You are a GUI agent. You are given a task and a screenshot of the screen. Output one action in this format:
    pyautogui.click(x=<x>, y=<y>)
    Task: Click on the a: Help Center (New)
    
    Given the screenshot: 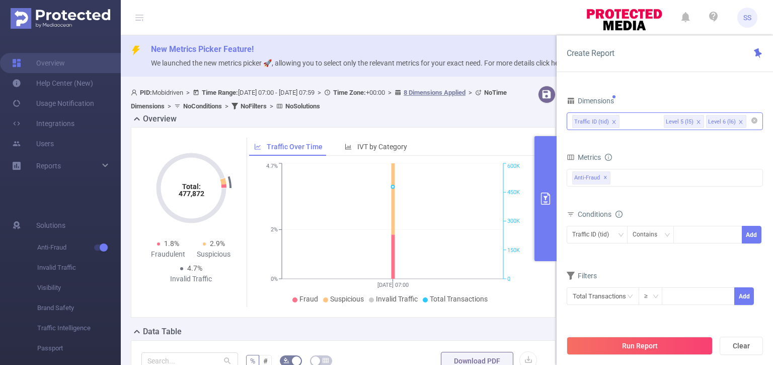 What is the action you would take?
    pyautogui.click(x=52, y=83)
    